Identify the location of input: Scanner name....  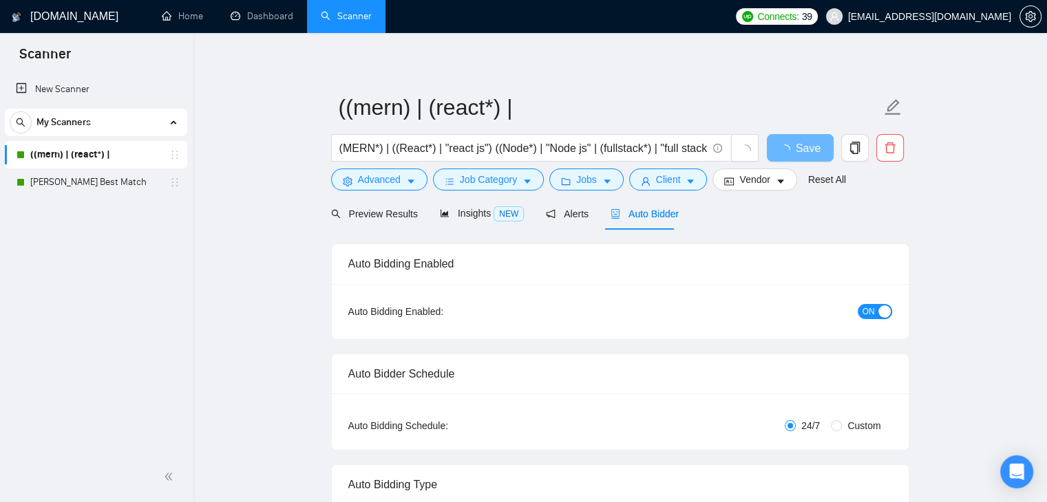
(610, 107).